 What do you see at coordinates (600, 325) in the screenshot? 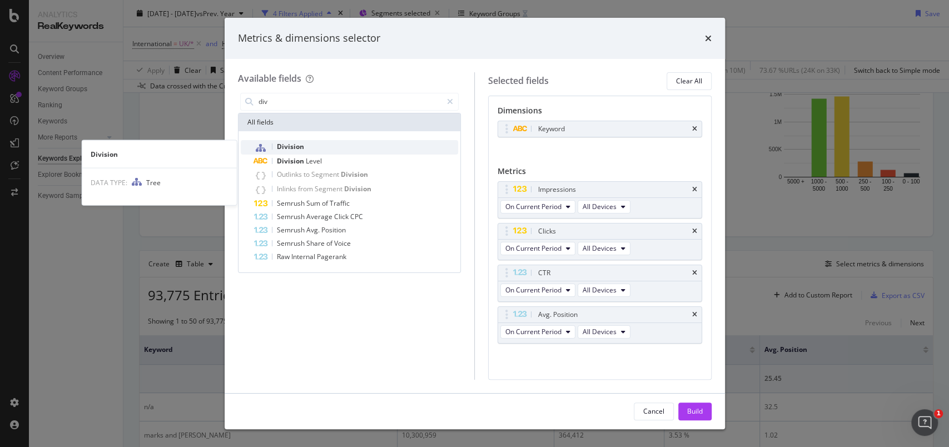
I see `div: Avg. PositiontimesOn Current PeriodAll Devices` at bounding box center [600, 325].